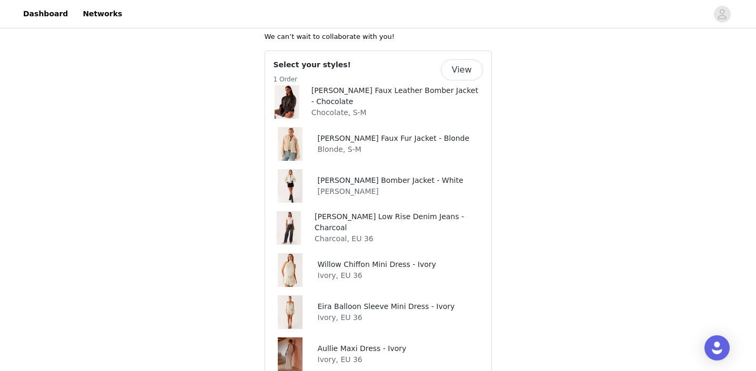 The image size is (756, 371). I want to click on img: Aullie Maxi Dress - Ivory, so click(290, 354).